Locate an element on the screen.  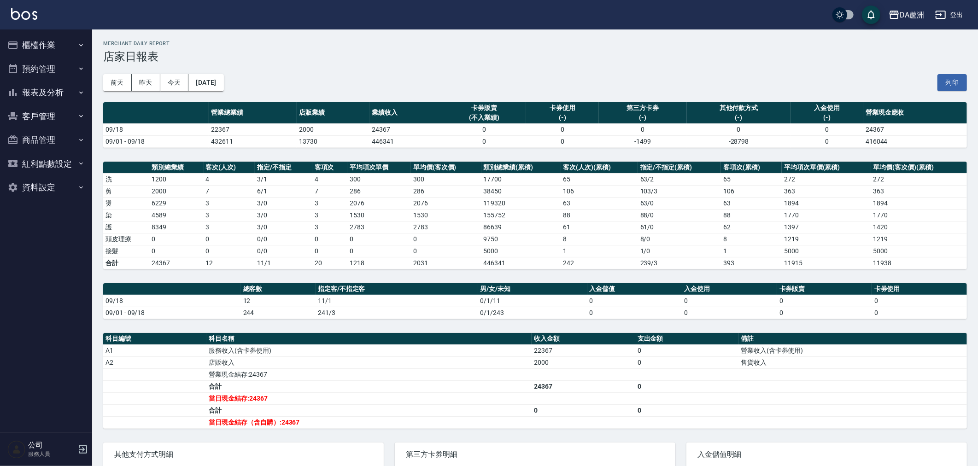
button: 紅利點數設定 is located at coordinates (46, 164).